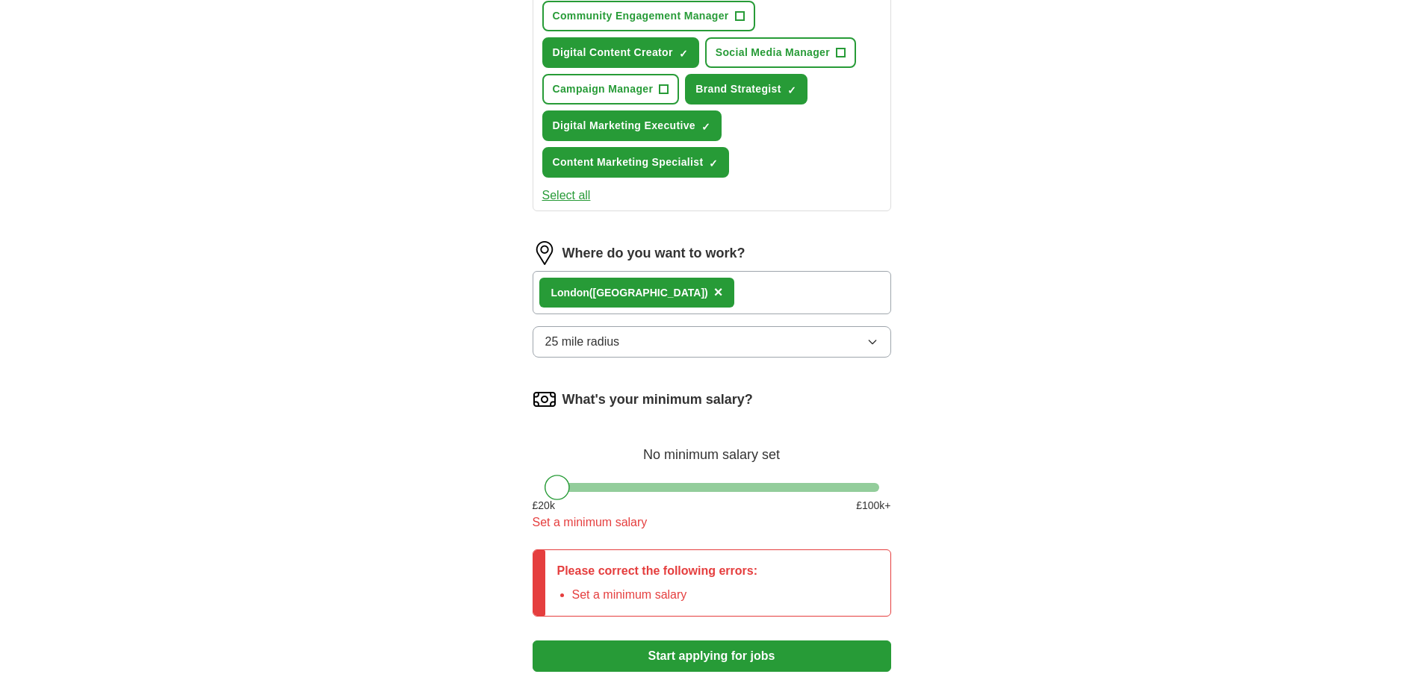  I want to click on span: Brand Strategist, so click(738, 89).